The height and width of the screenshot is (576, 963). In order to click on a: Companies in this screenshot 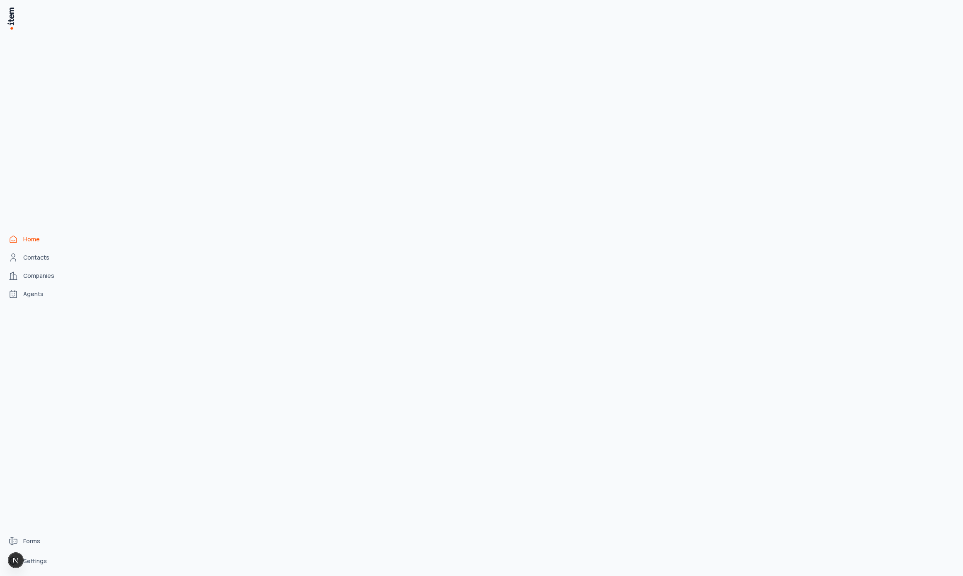, I will do `click(36, 276)`.